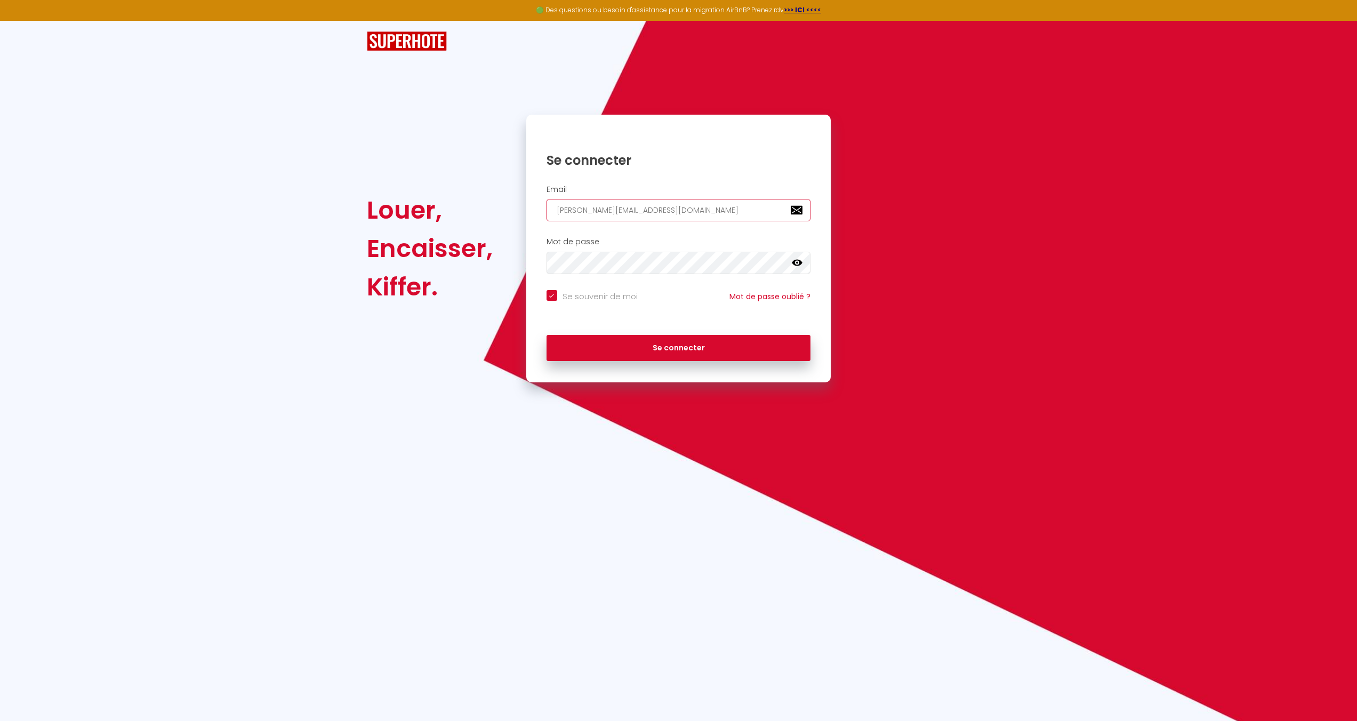 Image resolution: width=1357 pixels, height=721 pixels. What do you see at coordinates (679, 189) in the screenshot?
I see `h2: Email` at bounding box center [679, 189].